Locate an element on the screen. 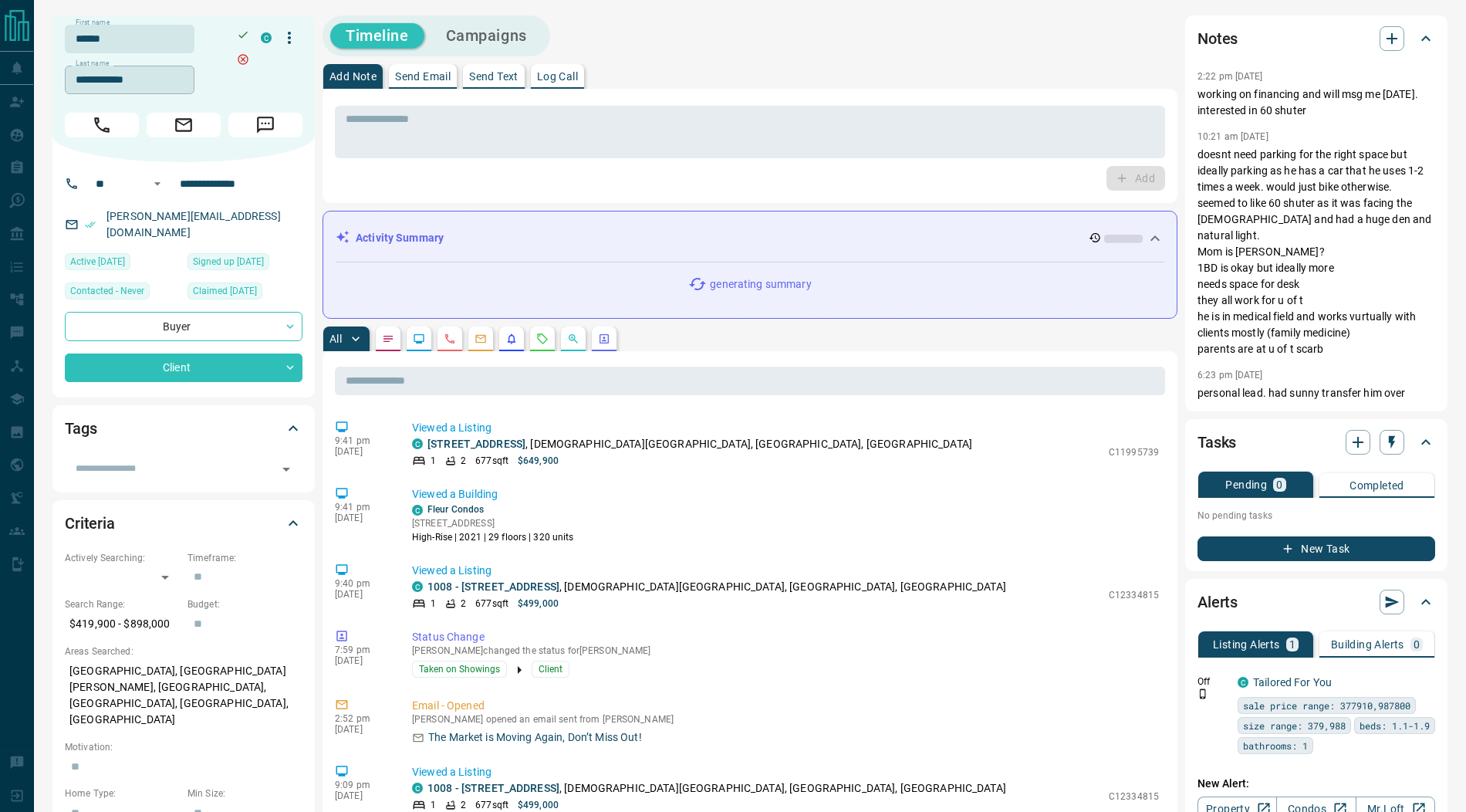 The height and width of the screenshot is (812, 1466). div: Activity Summary is located at coordinates (750, 238).